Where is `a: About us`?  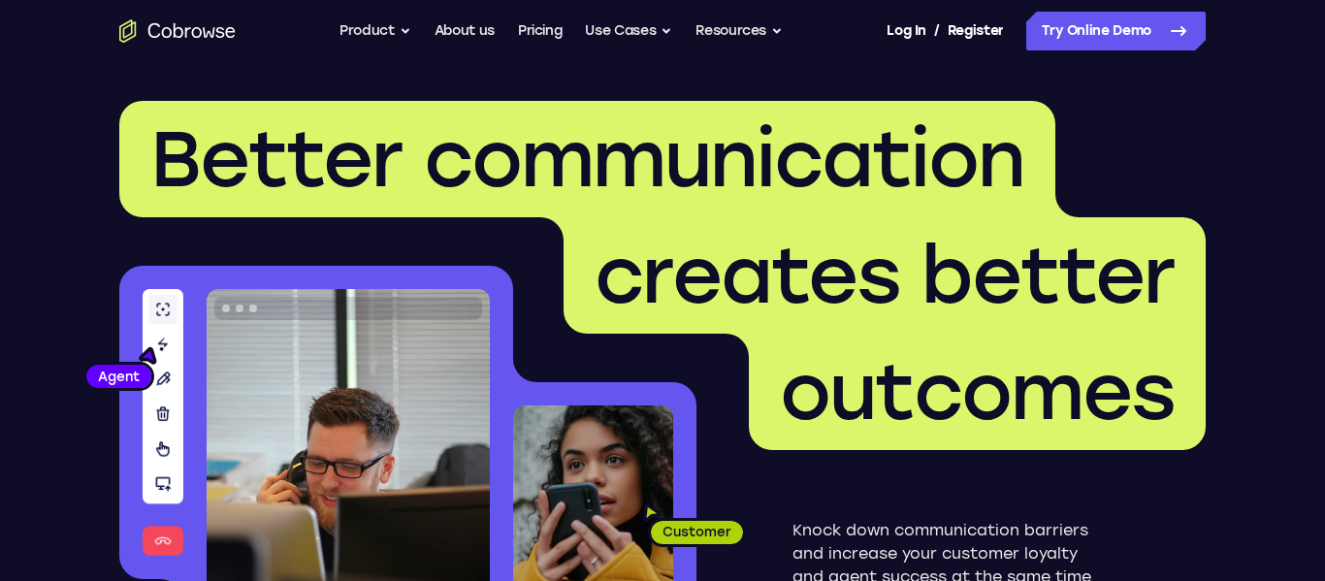 a: About us is located at coordinates (464, 31).